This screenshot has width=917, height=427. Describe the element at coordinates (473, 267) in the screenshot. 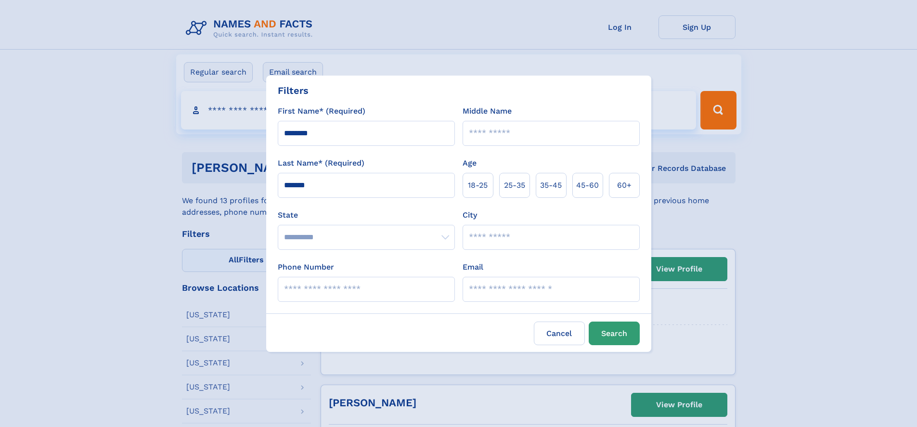

I see `label: Email` at that location.